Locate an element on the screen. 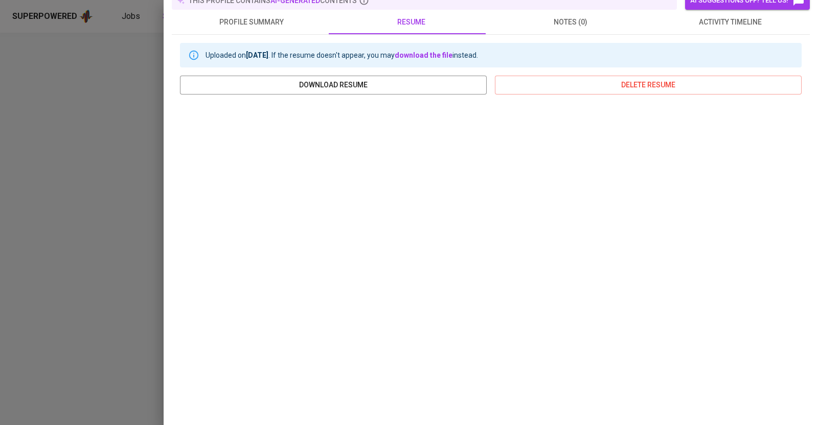 The width and height of the screenshot is (818, 425). span: download resume is located at coordinates (333, 85).